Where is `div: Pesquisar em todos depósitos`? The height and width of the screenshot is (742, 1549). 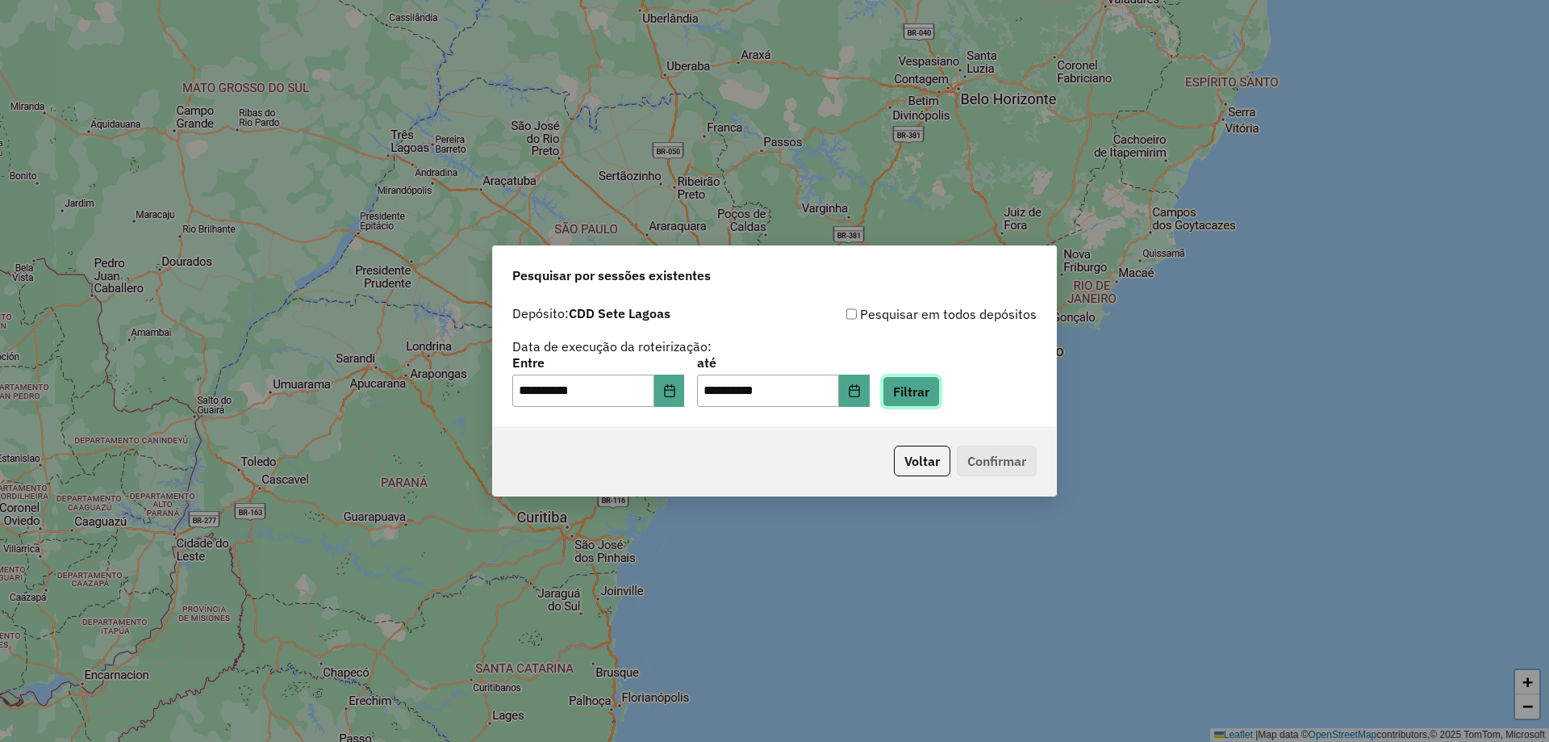
div: Pesquisar em todos depósitos is located at coordinates (905, 314).